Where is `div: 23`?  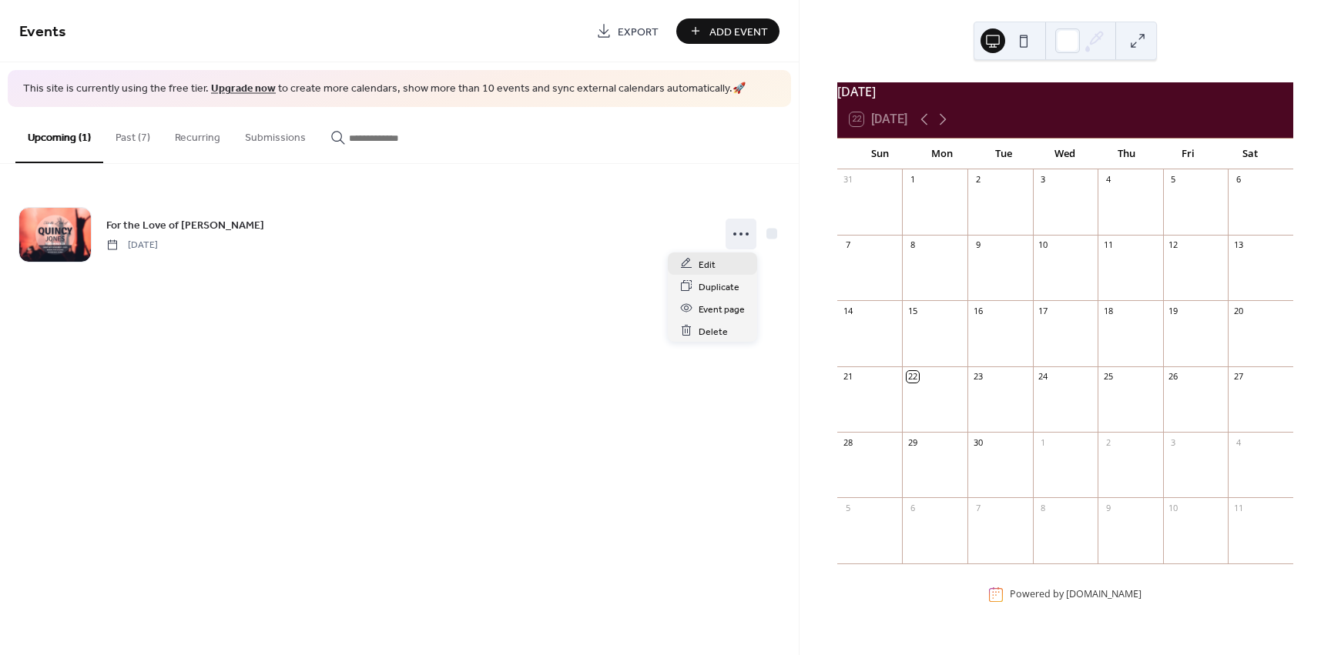 div: 23 is located at coordinates (977, 377).